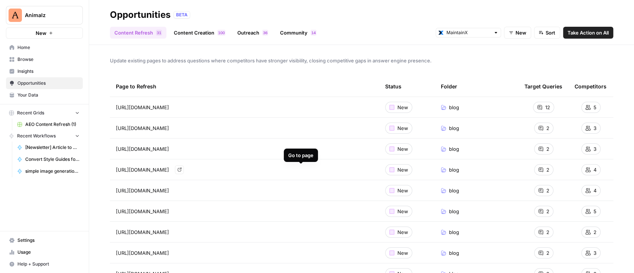  What do you see at coordinates (52, 159) in the screenshot?
I see `span: Convert Style Guides for LLMs` at bounding box center [52, 159].